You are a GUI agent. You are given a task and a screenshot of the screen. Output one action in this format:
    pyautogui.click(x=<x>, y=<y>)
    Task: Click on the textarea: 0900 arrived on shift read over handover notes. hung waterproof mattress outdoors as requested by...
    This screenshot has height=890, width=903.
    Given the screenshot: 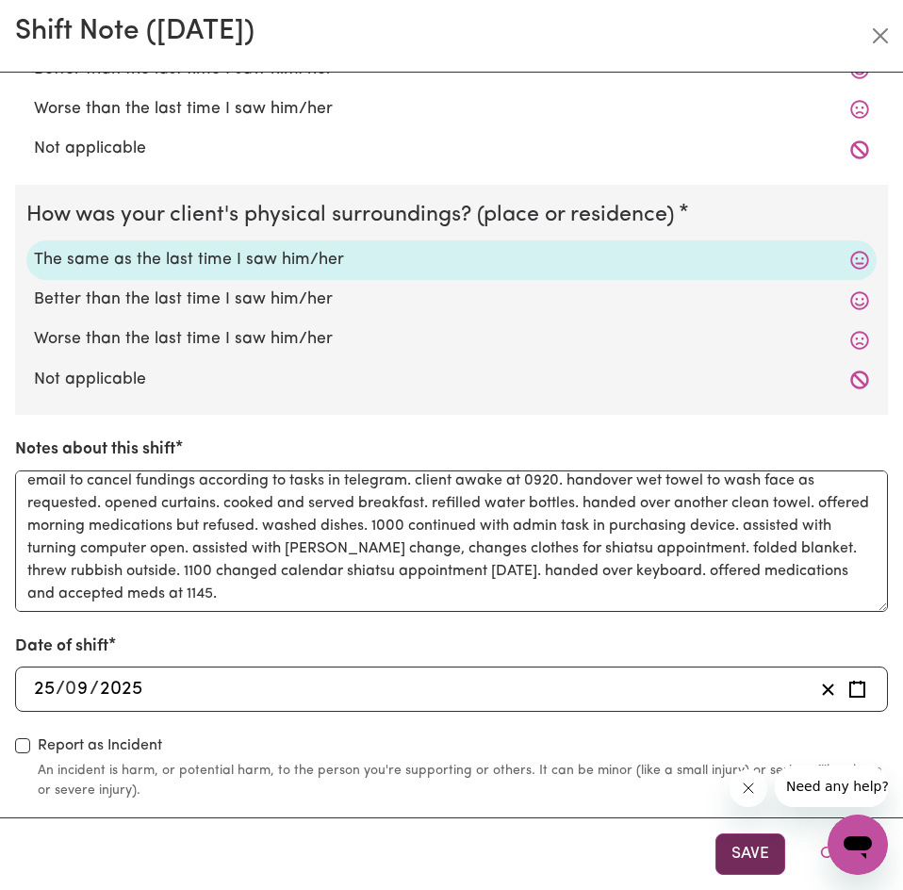 What is the action you would take?
    pyautogui.click(x=451, y=541)
    